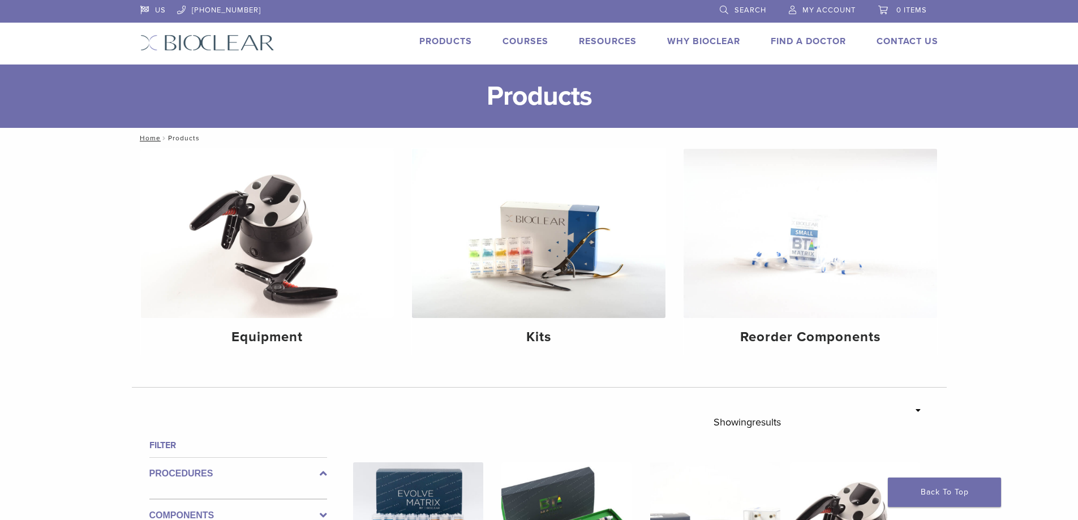 This screenshot has height=520, width=1078. What do you see at coordinates (810, 252) in the screenshot?
I see `a: Reorder Components` at bounding box center [810, 252].